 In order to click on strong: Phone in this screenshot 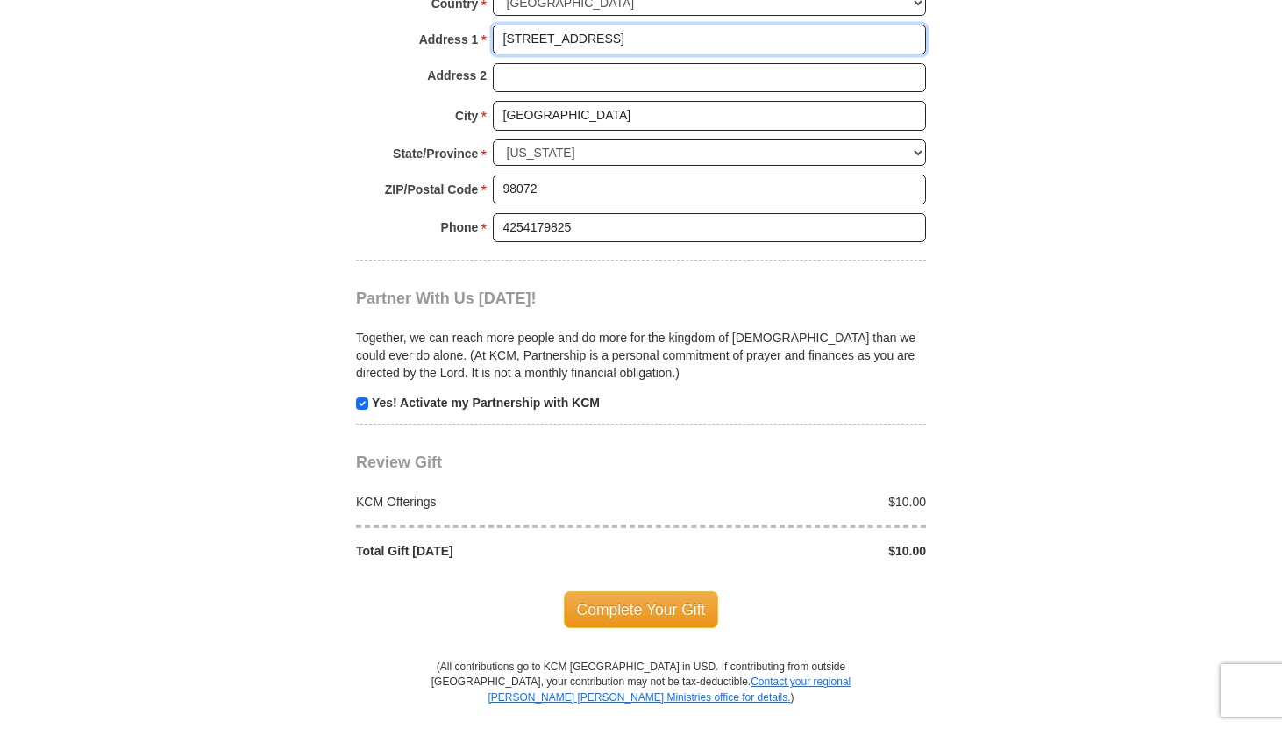, I will do `click(460, 227)`.